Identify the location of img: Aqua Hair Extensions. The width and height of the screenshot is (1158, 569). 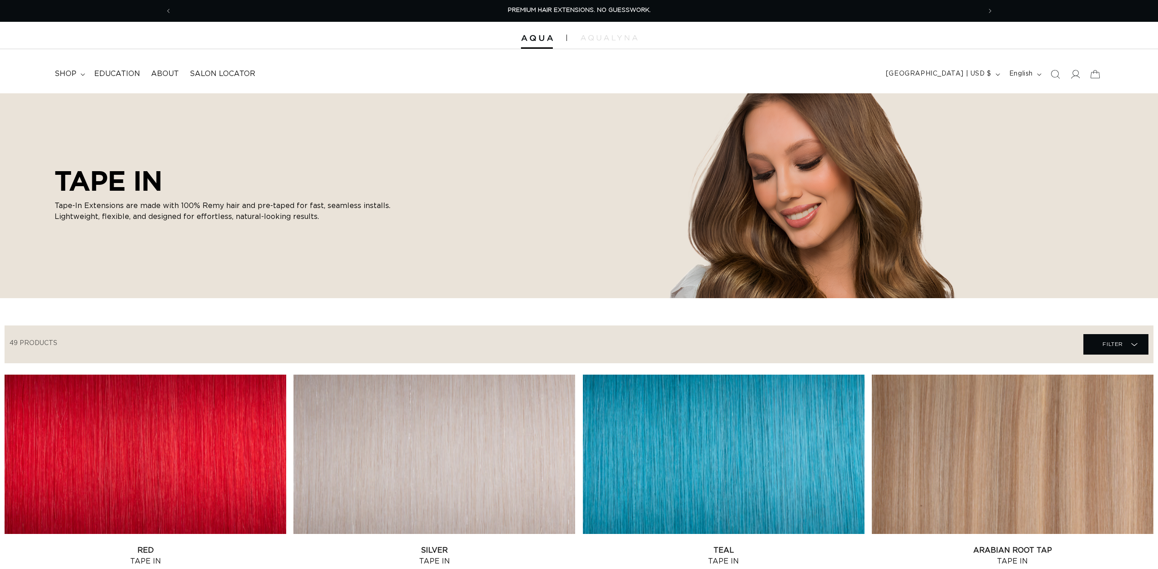
(537, 38).